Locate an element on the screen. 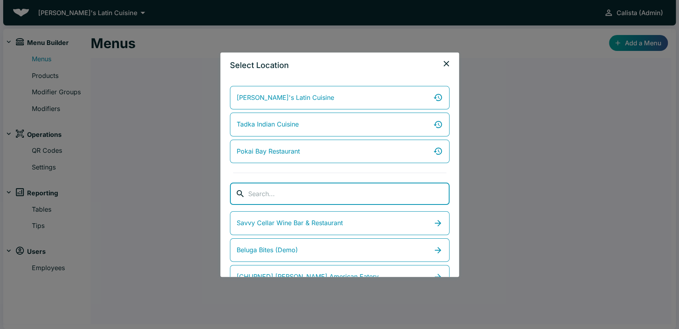 Image resolution: width=679 pixels, height=329 pixels. a: Pokai Bay Restaurant is located at coordinates (340, 151).